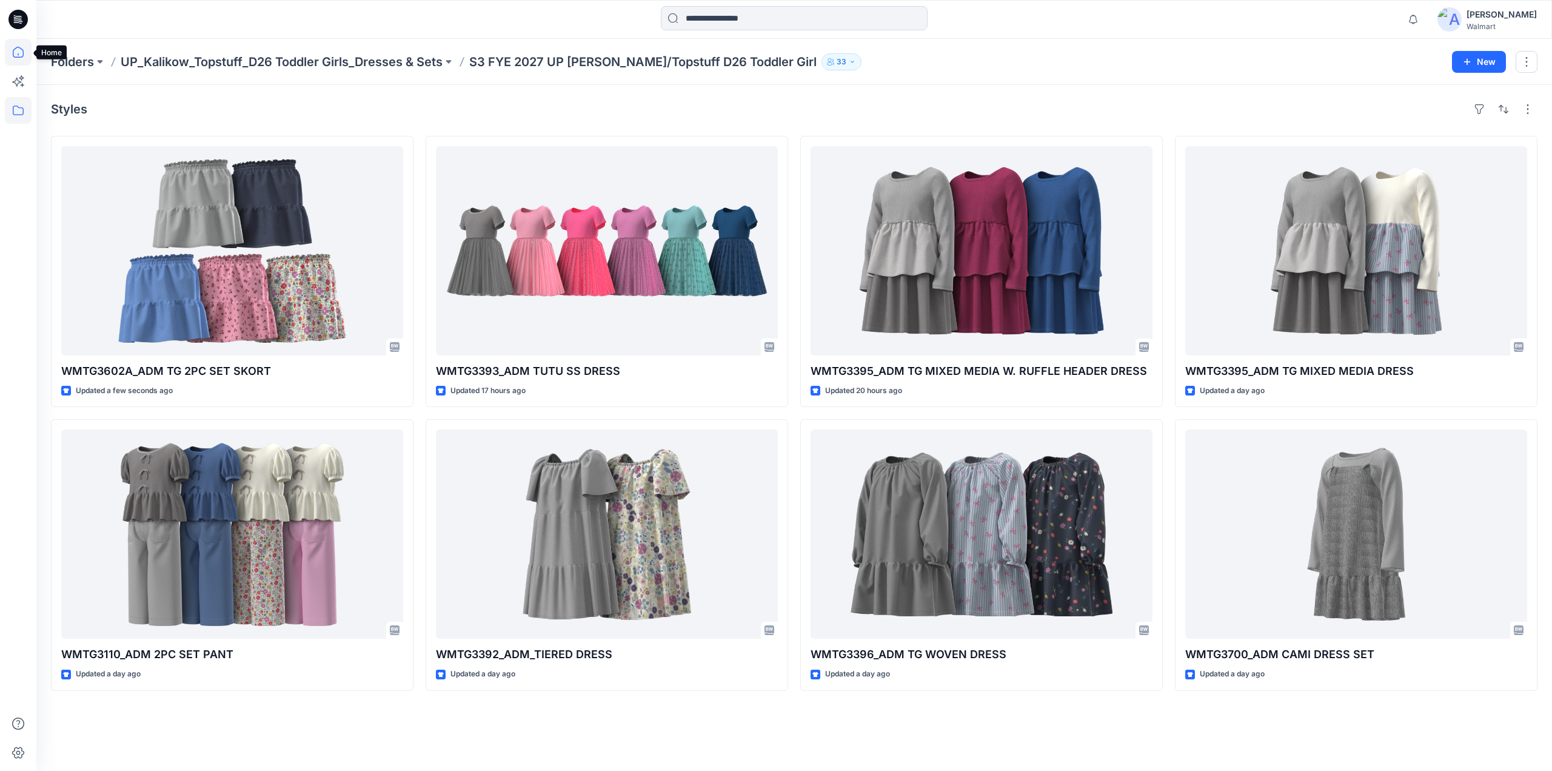 The width and height of the screenshot is (1552, 771). Describe the element at coordinates (842, 62) in the screenshot. I see `button: 33` at that location.